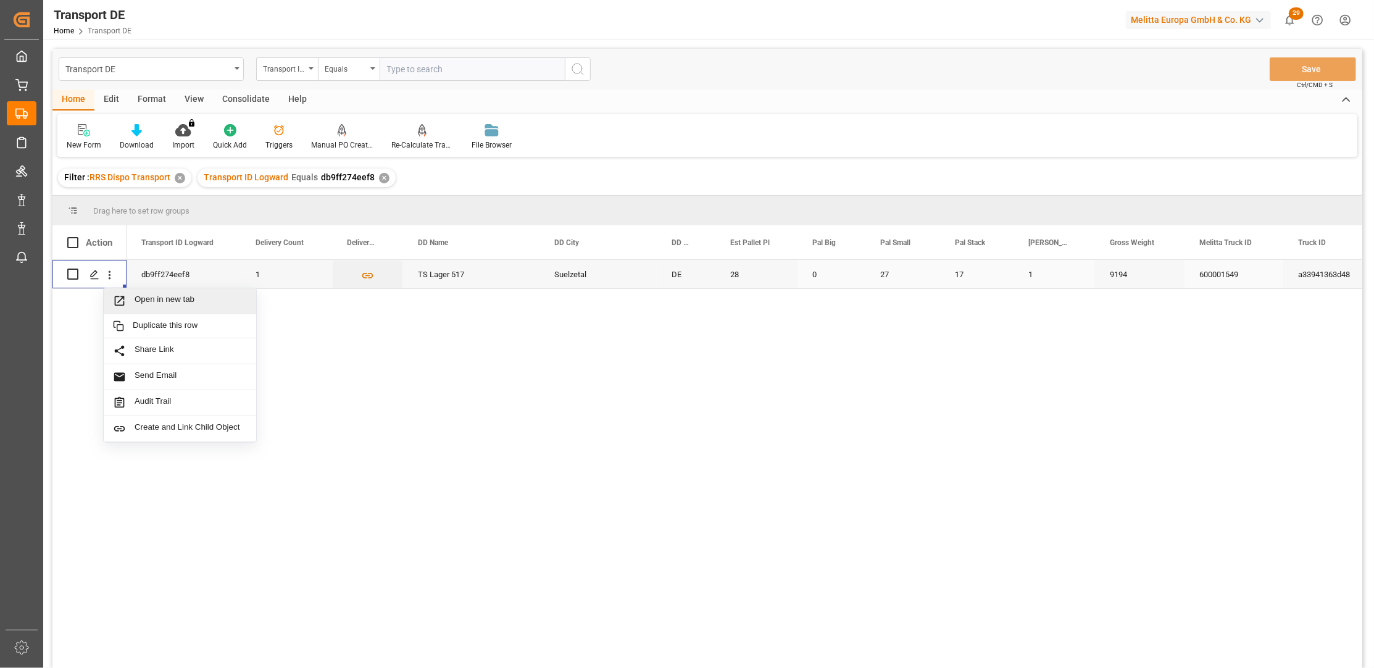 Image resolution: width=1374 pixels, height=668 pixels. What do you see at coordinates (89, 274) in the screenshot?
I see `div: Press SPACE to select this row.` at bounding box center [89, 274].